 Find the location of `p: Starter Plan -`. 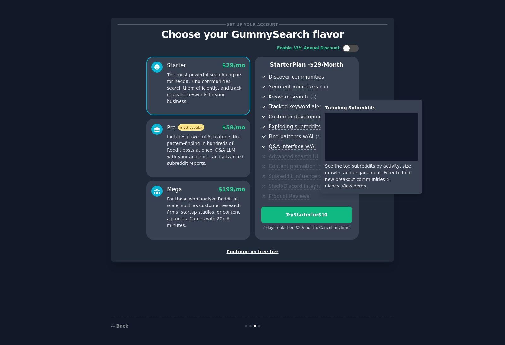

p: Starter Plan - is located at coordinates (307, 65).